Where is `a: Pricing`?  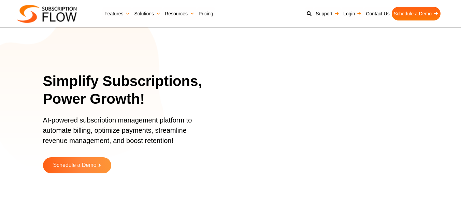
a: Pricing is located at coordinates (206, 14).